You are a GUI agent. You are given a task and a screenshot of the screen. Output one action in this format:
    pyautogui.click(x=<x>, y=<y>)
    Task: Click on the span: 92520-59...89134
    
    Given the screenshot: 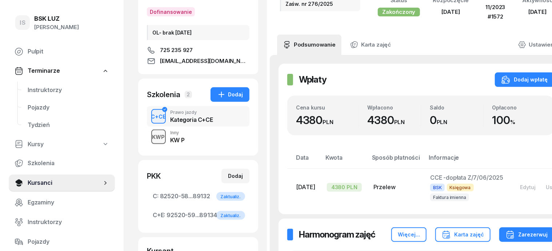 What is the action you would take?
    pyautogui.click(x=198, y=215)
    